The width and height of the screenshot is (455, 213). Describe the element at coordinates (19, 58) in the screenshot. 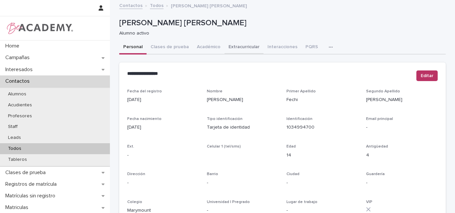

I see `p: Campañas` at that location.